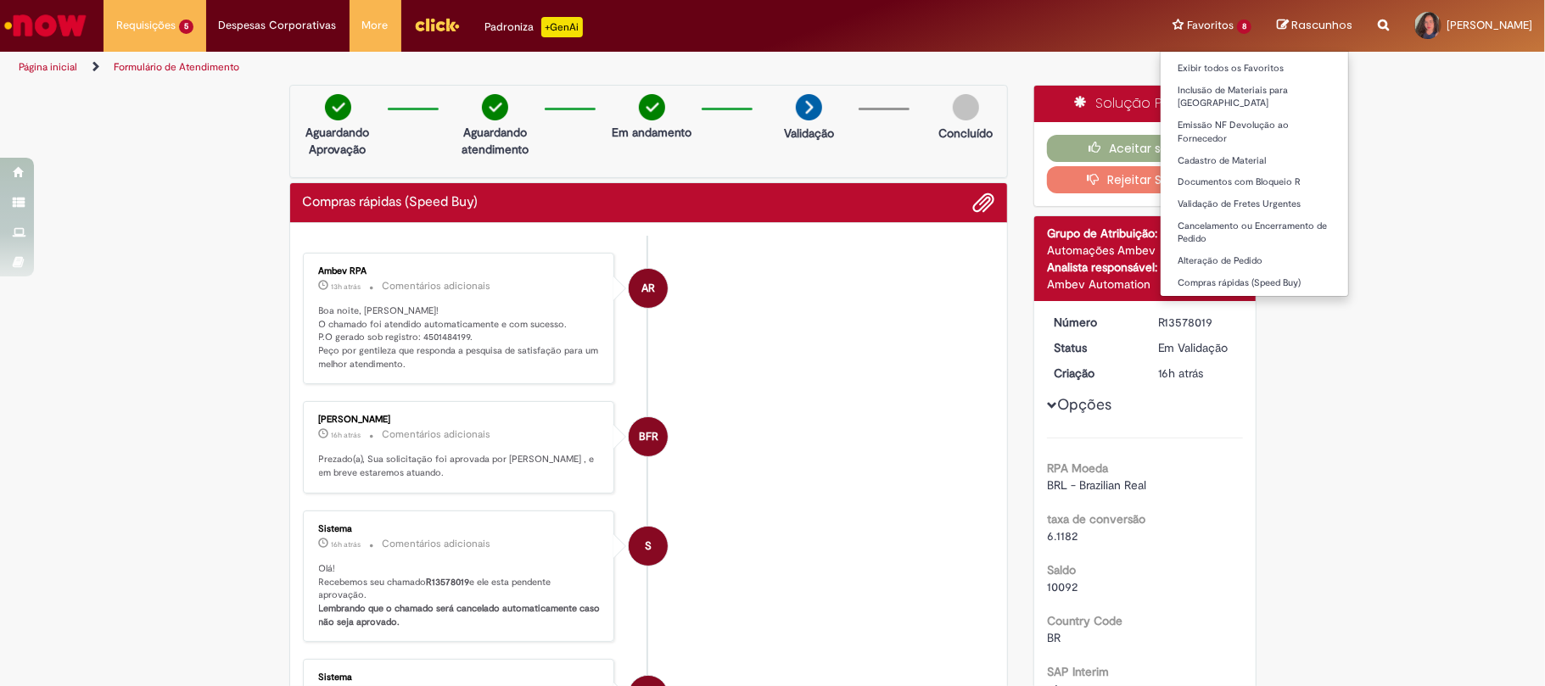 Image resolution: width=1545 pixels, height=686 pixels. I want to click on time: 29/09/2025 19:05:40, so click(346, 287).